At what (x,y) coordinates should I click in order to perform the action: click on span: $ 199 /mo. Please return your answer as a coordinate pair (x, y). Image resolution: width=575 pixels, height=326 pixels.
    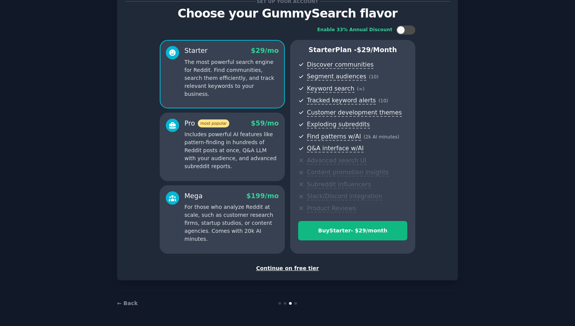
    Looking at the image, I should click on (262, 196).